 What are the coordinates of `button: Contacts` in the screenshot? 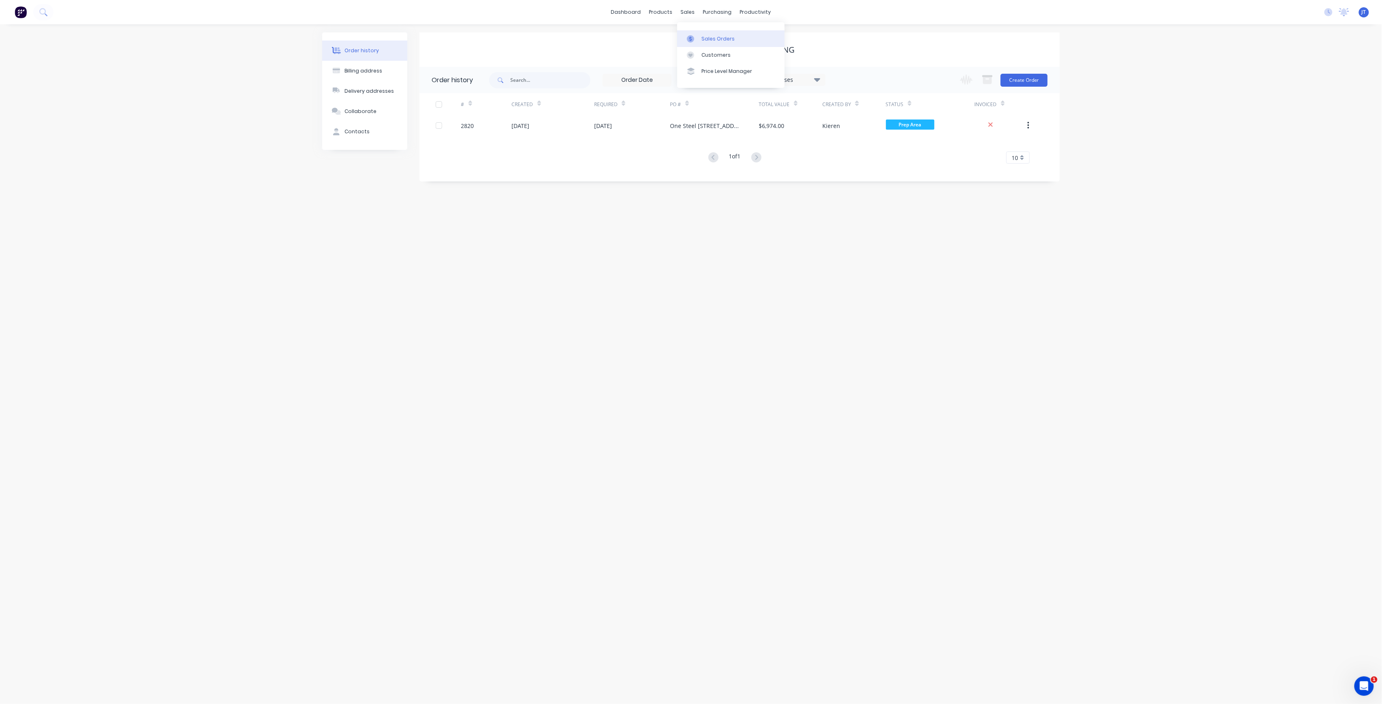 It's located at (365, 132).